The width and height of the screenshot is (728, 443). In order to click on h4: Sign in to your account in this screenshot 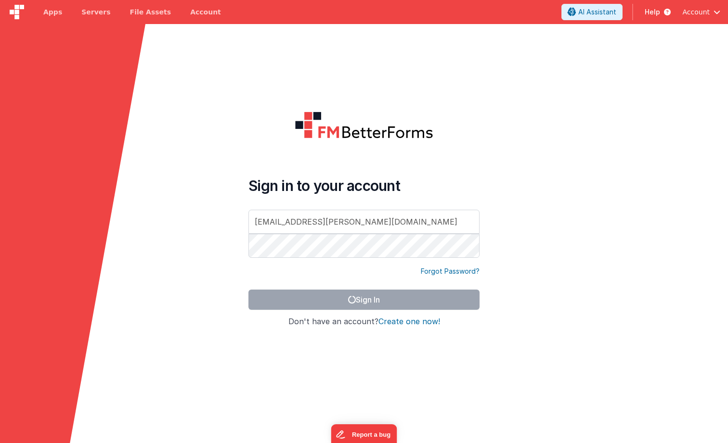, I will do `click(364, 186)`.